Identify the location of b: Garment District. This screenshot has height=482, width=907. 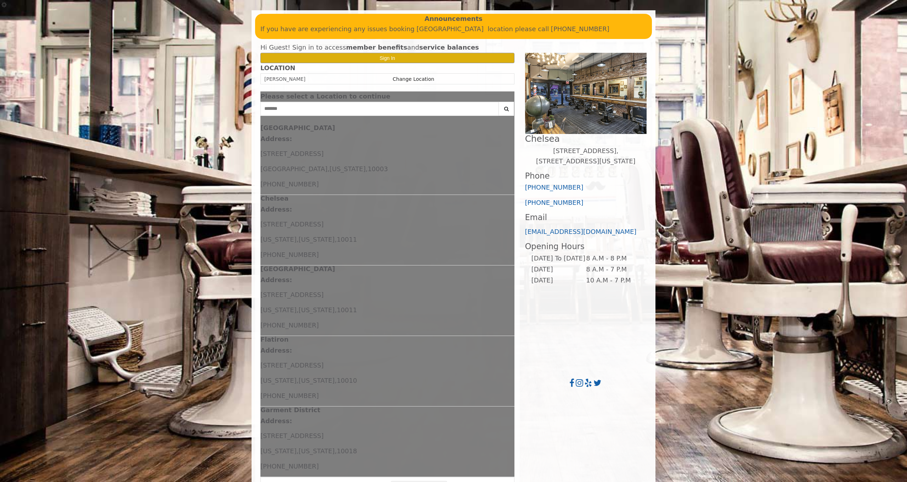
(290, 409).